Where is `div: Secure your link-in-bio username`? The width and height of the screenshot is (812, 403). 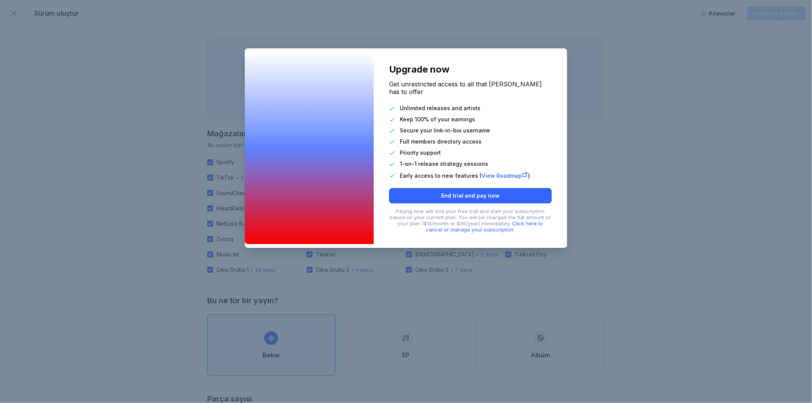
div: Secure your link-in-bio username is located at coordinates (442, 130).